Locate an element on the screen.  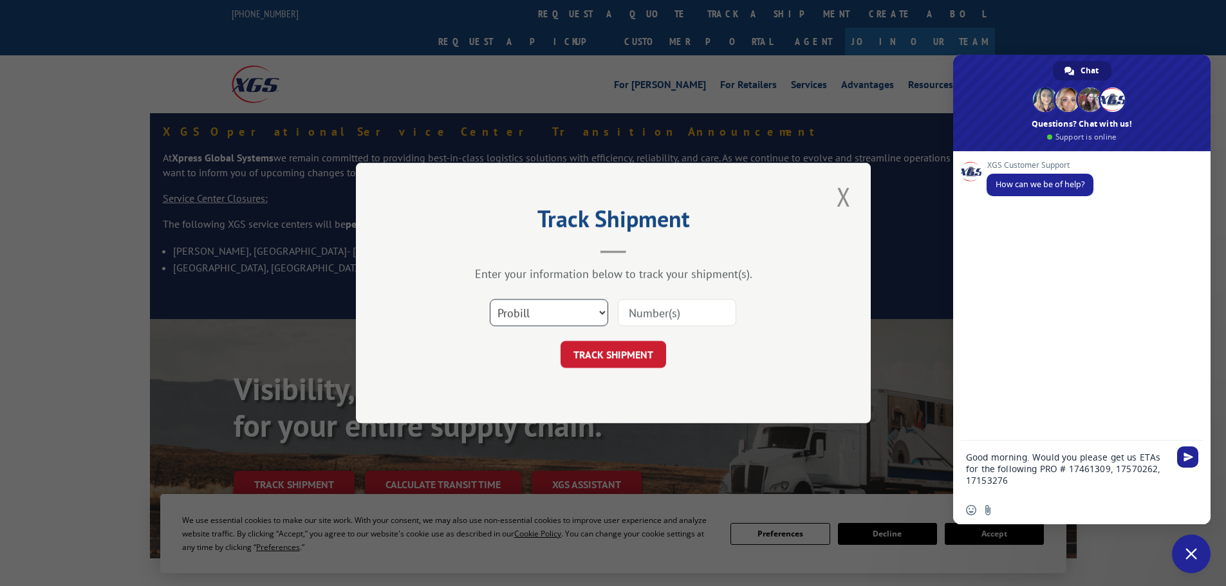
div: Enter your information below to track your shipment(s). is located at coordinates (613, 274).